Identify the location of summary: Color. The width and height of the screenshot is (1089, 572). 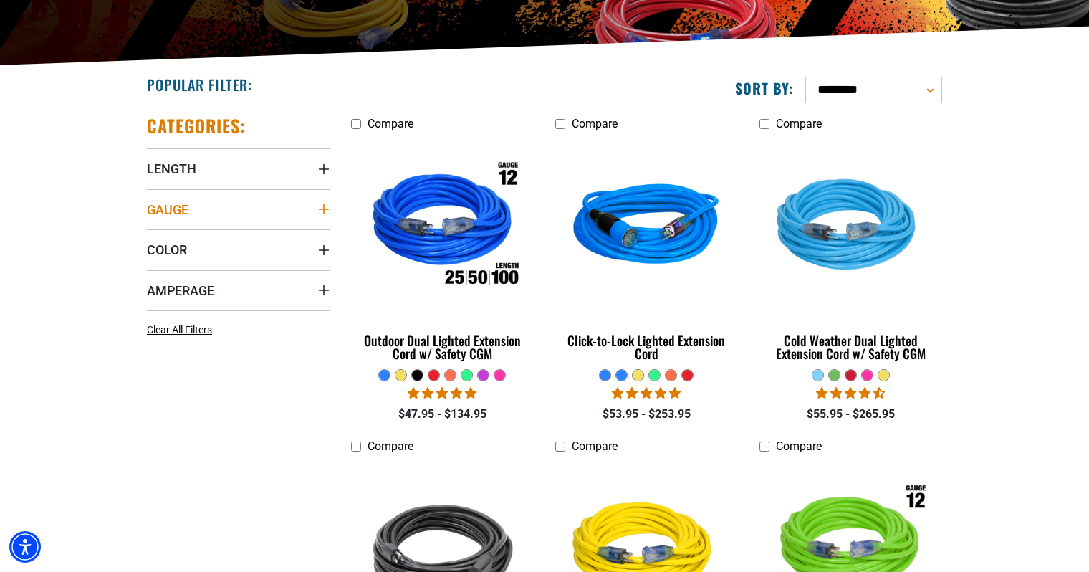
(238, 249).